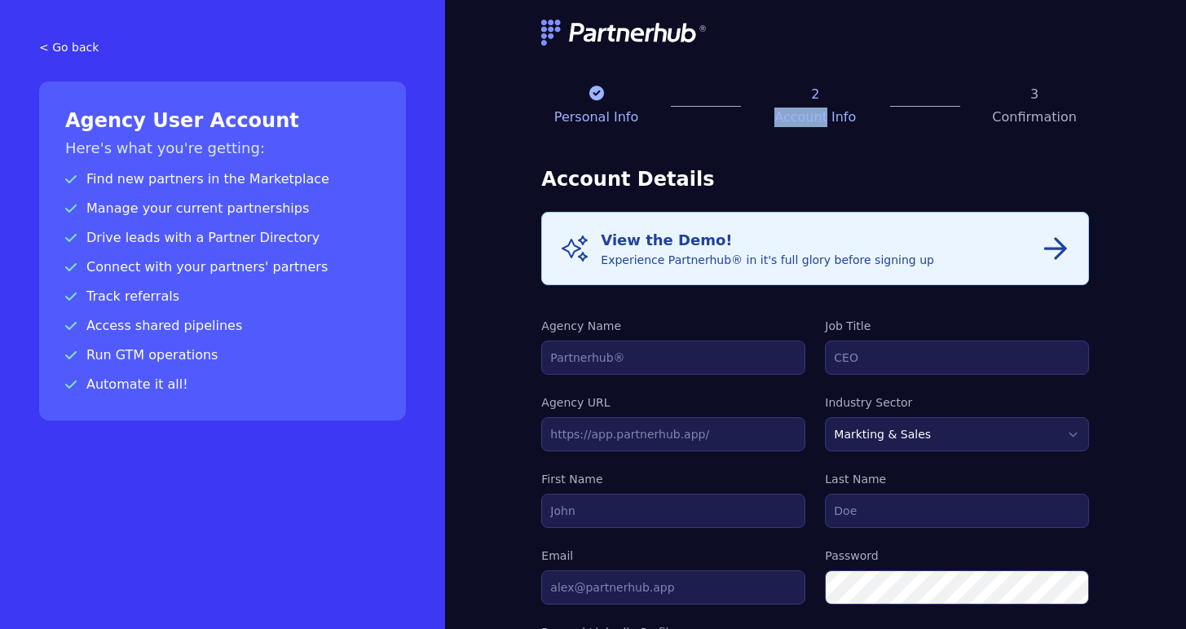 This screenshot has width=1186, height=629. I want to click on span: View the Demo!, so click(666, 240).